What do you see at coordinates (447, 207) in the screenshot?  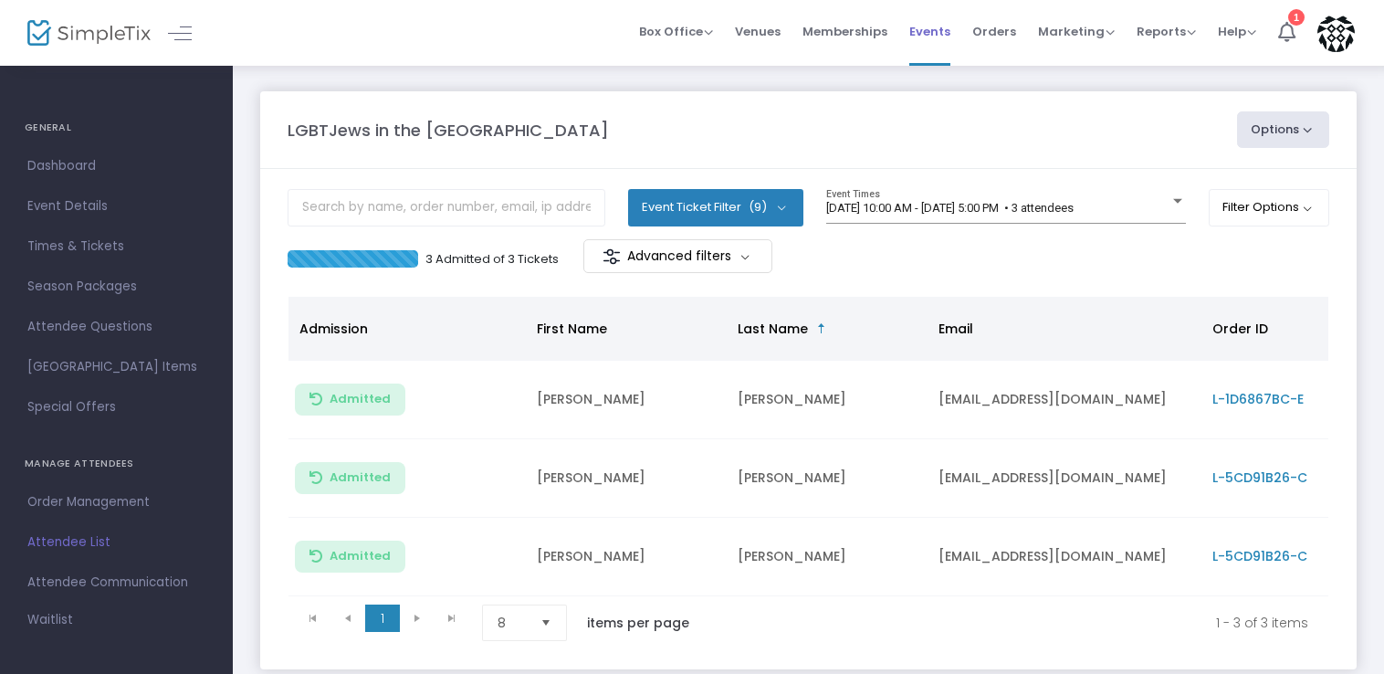 I see `input: Search by name, order number, email, ip address` at bounding box center [447, 207].